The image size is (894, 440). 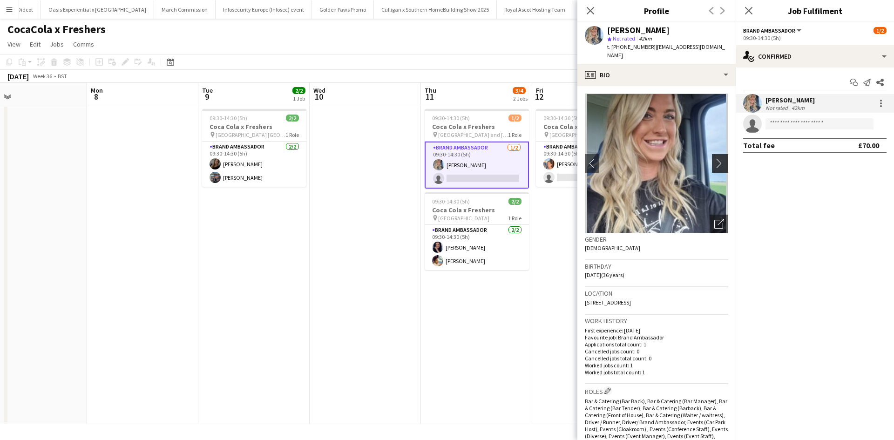 What do you see at coordinates (97, 90) in the screenshot?
I see `span: Mon` at bounding box center [97, 90].